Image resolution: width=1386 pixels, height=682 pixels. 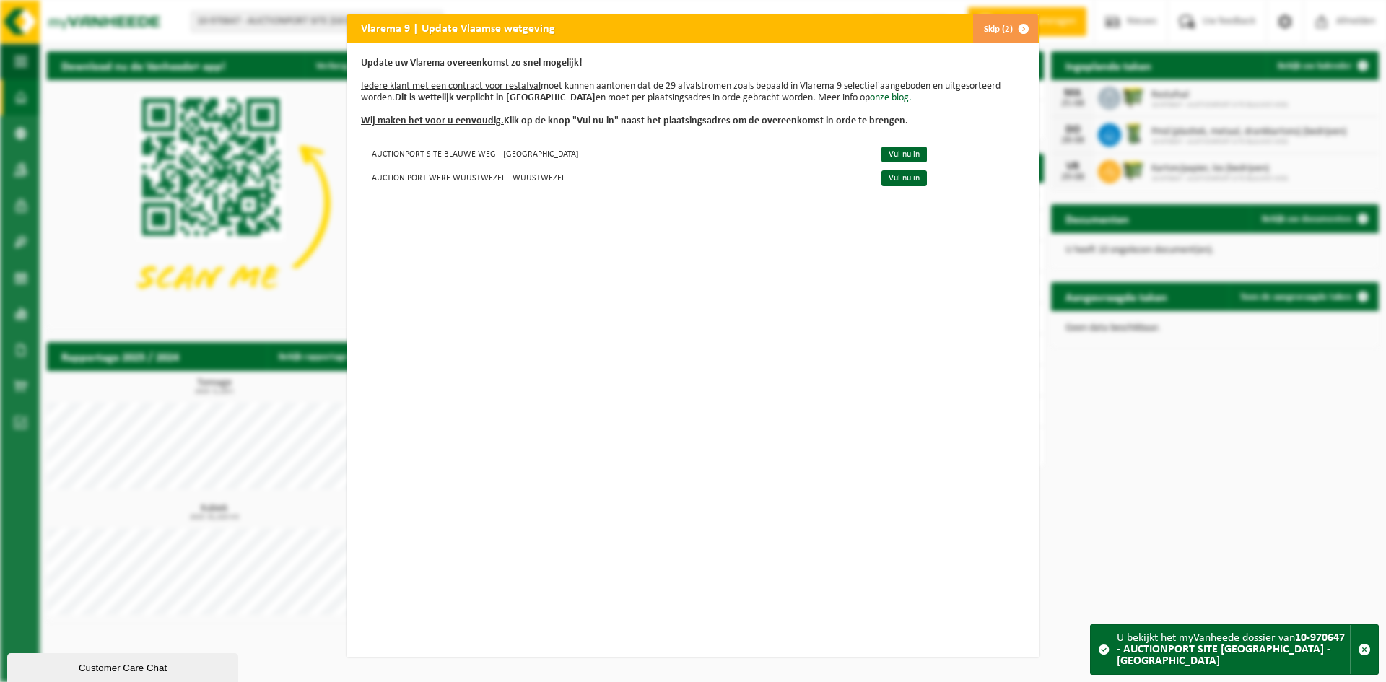 What do you see at coordinates (615, 177) in the screenshot?
I see `td: AUCTION PORT WERF WUUSTWEZEL - WUUSTWEZEL` at bounding box center [615, 177].